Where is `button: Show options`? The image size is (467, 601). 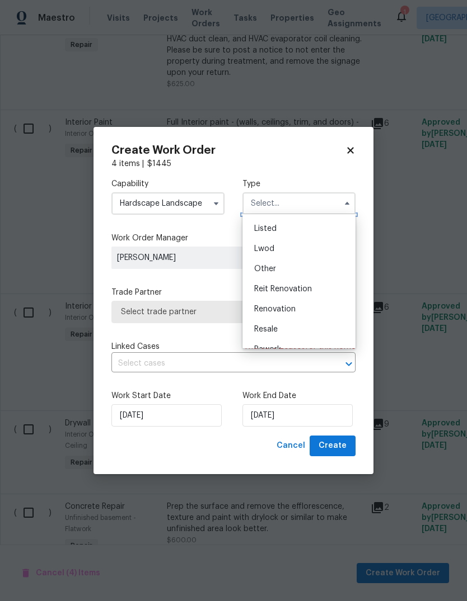 button: Show options is located at coordinates (216, 204).